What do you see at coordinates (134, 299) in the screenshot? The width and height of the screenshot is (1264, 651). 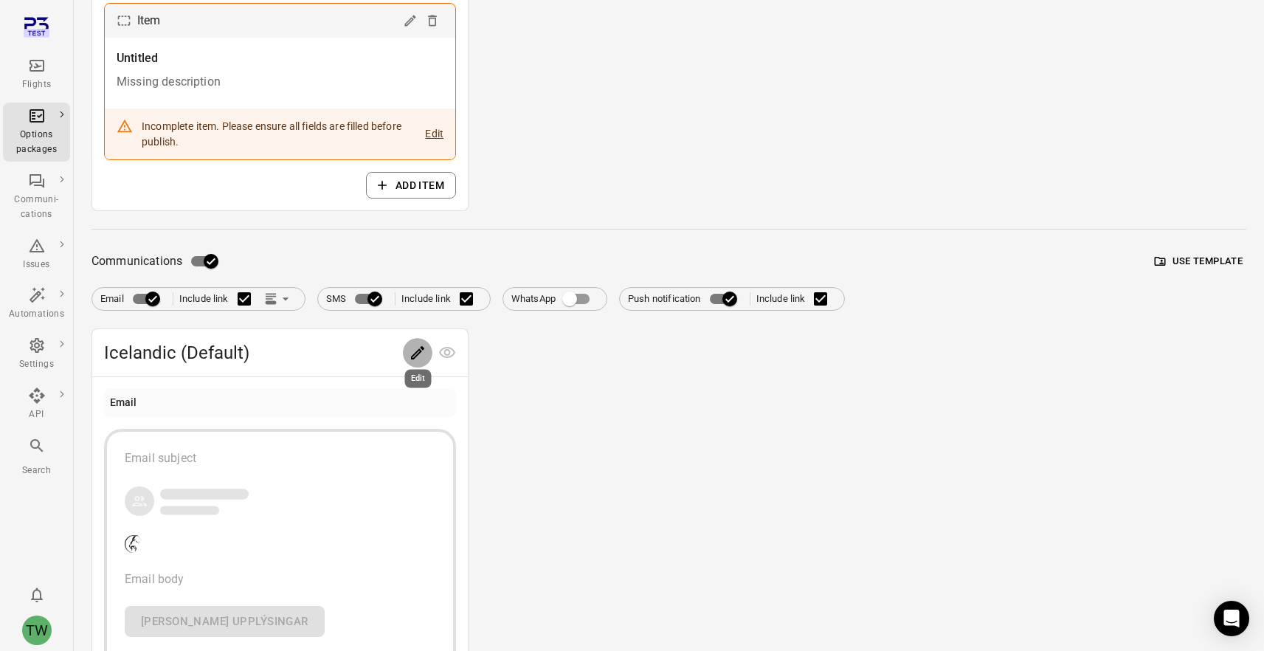 I see `label: Email` at bounding box center [134, 299].